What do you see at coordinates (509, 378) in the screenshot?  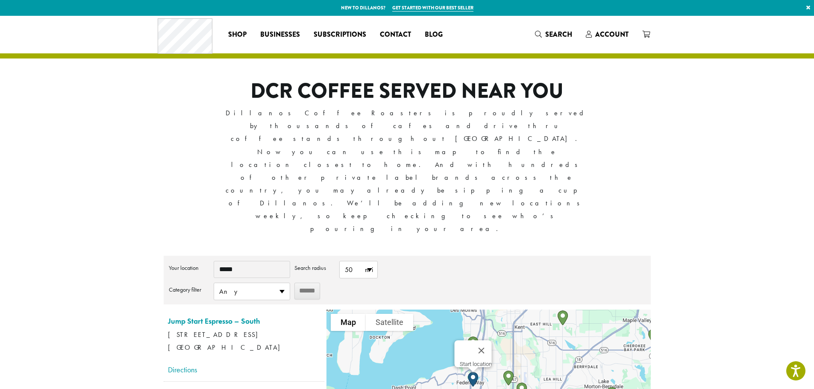 I see `div: Java Garden` at bounding box center [509, 378].